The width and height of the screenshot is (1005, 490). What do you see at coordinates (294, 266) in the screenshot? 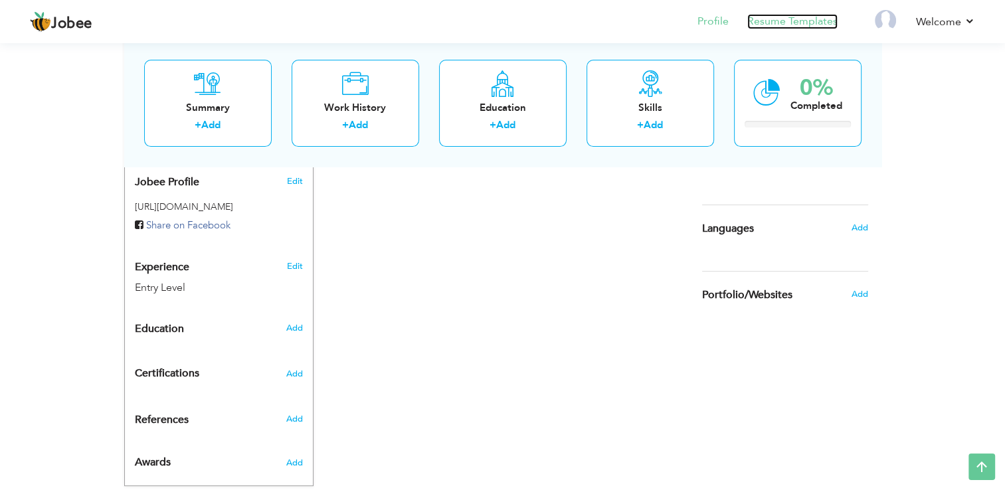
I see `a: Edit` at bounding box center [294, 266].